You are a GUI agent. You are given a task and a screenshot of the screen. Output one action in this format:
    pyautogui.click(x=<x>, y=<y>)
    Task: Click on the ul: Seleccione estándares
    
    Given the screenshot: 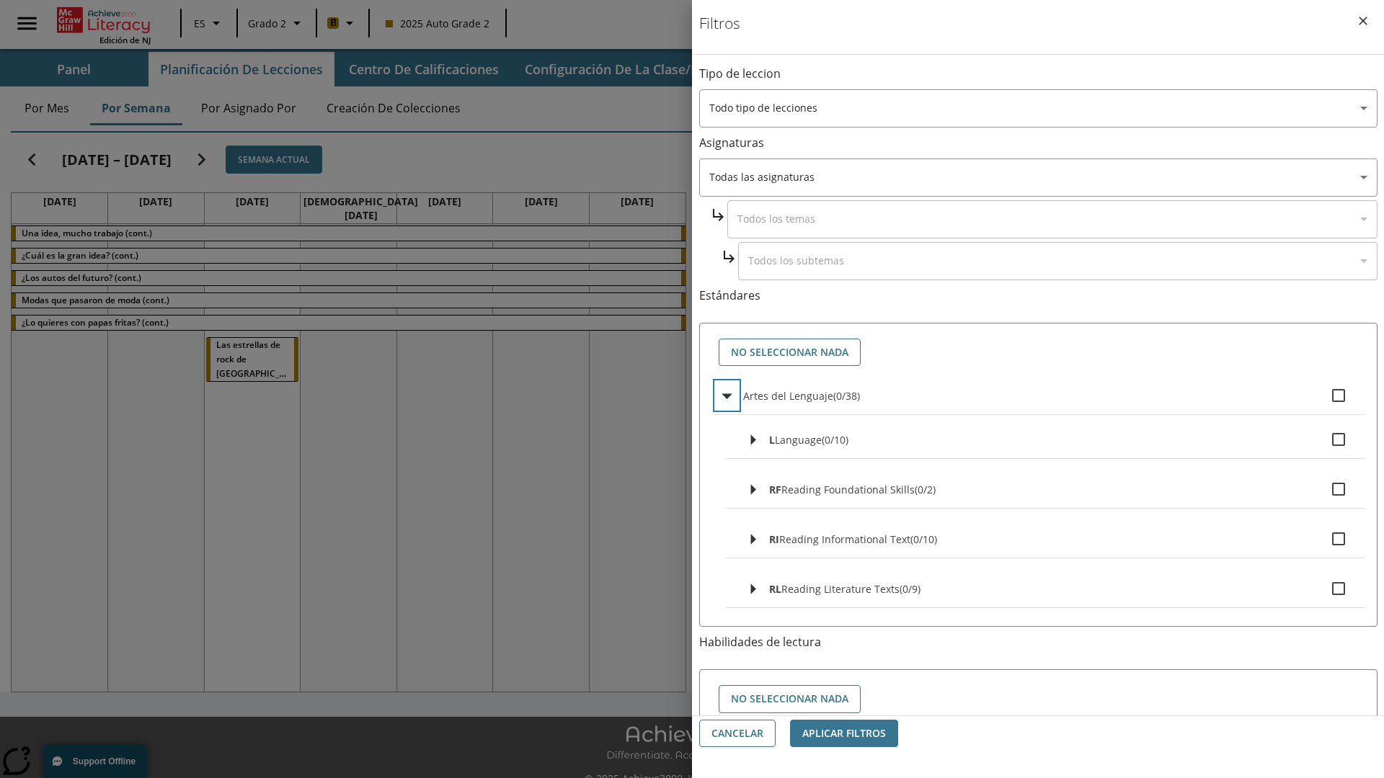 What is the action you would take?
    pyautogui.click(x=1039, y=551)
    